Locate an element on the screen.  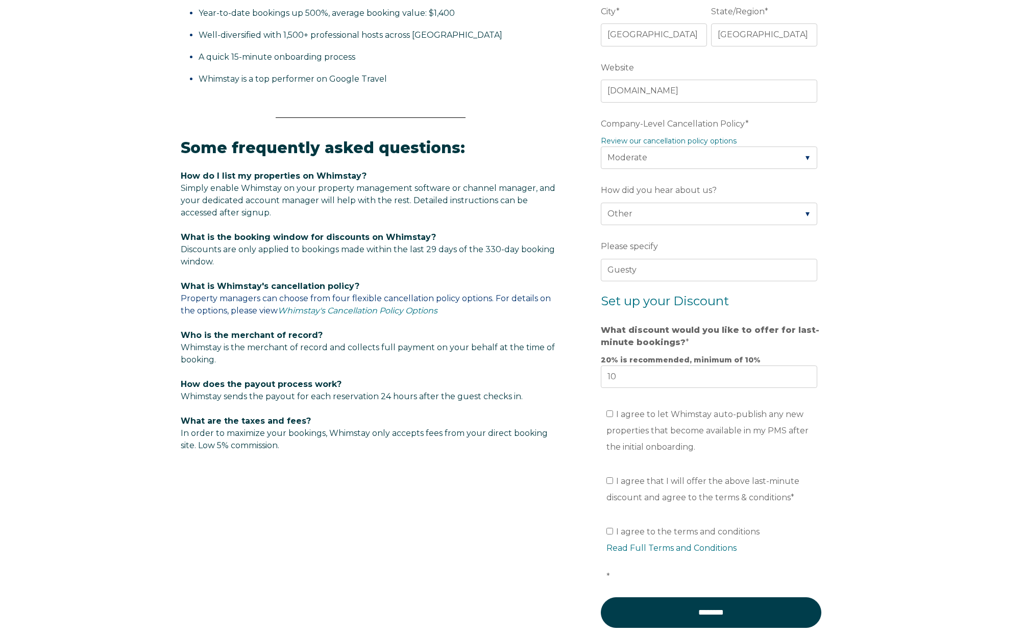
input: I agree to let Whimstay auto-publish any new properties that become available in my PMS after the... is located at coordinates (609, 413).